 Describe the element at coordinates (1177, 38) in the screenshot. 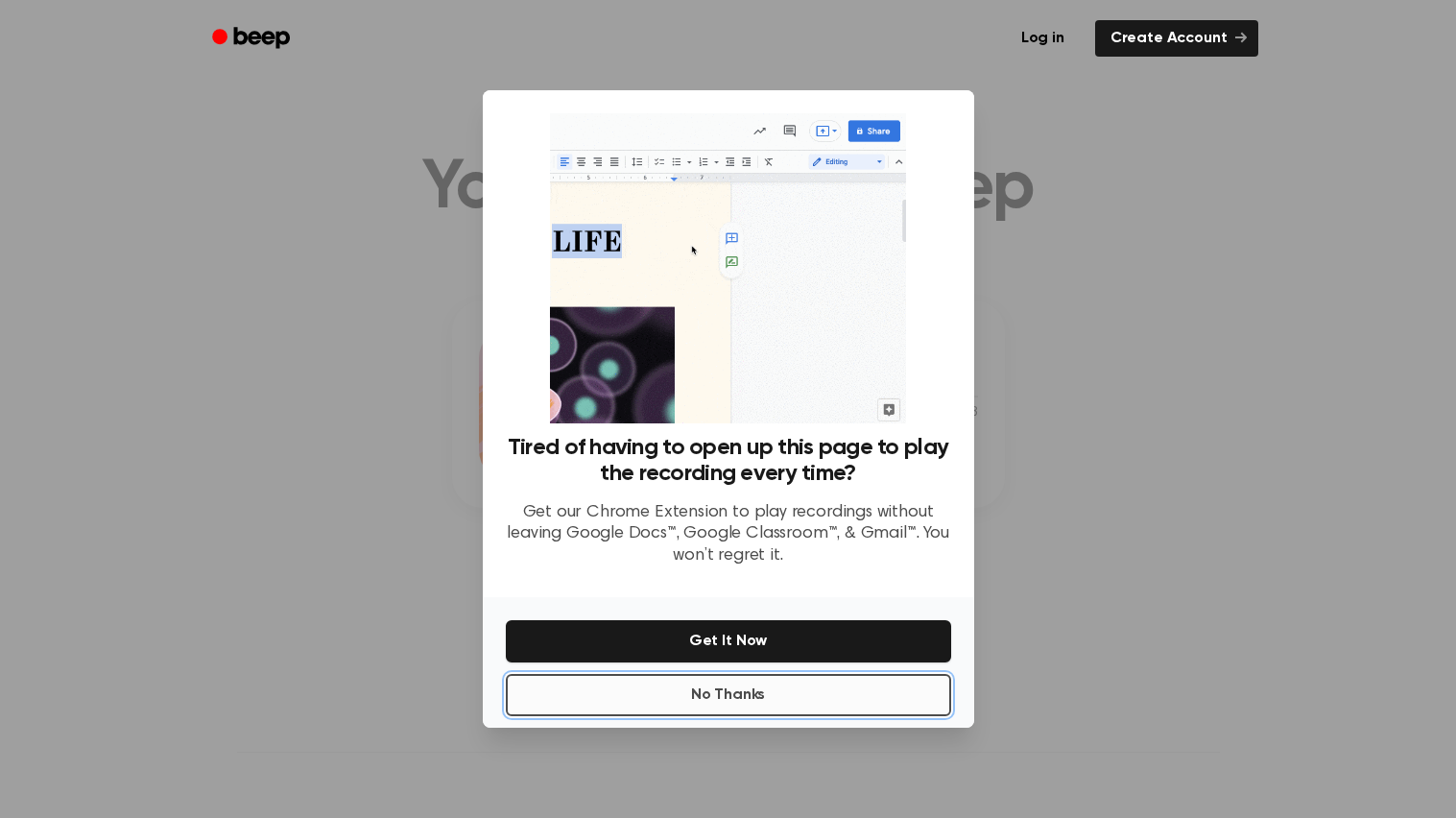

I see `a: Create Account` at that location.